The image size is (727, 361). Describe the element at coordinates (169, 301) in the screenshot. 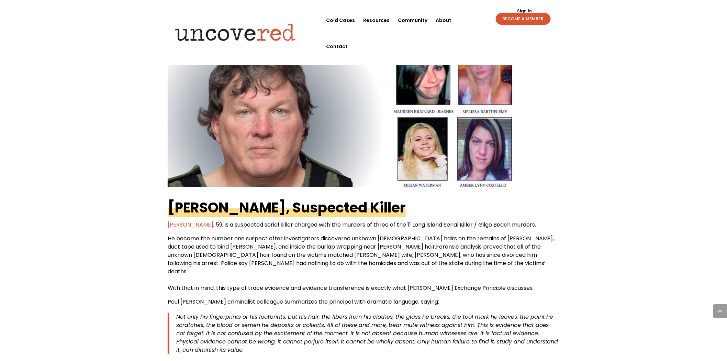

I see `span: P` at that location.